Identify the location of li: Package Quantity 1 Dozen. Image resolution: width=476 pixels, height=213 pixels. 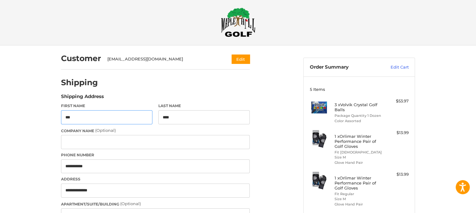
(359, 116).